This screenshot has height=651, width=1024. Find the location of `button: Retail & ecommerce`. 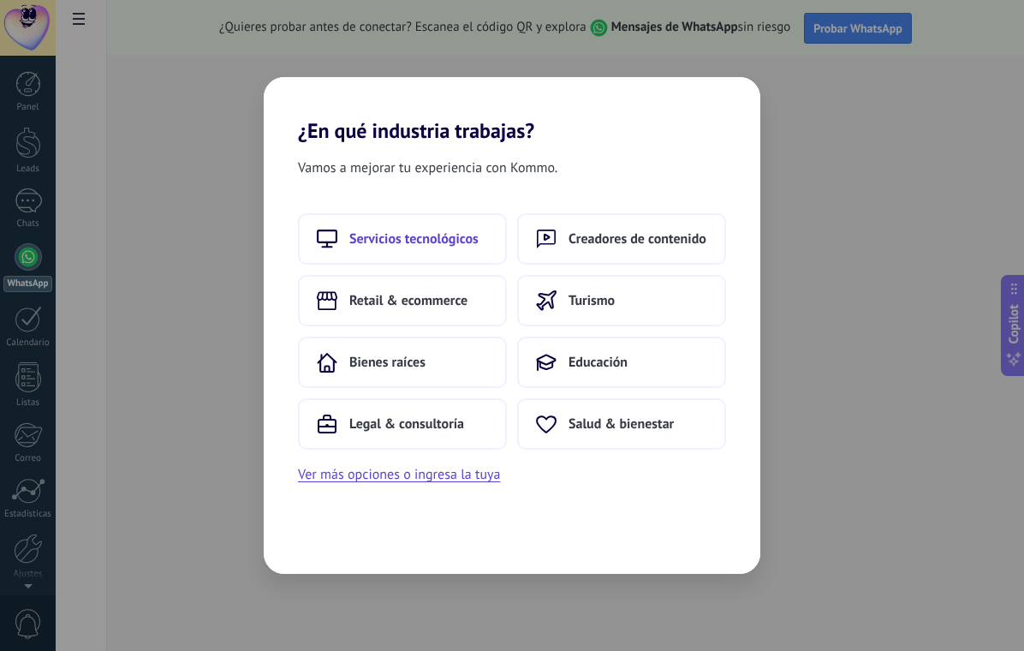

button: Retail & ecommerce is located at coordinates (402, 301).